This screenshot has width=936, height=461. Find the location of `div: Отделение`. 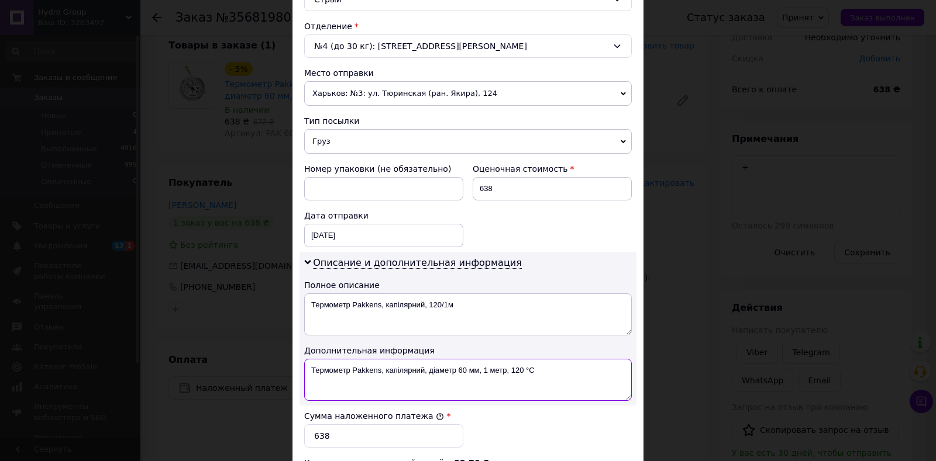

div: Отделение is located at coordinates (468, 26).